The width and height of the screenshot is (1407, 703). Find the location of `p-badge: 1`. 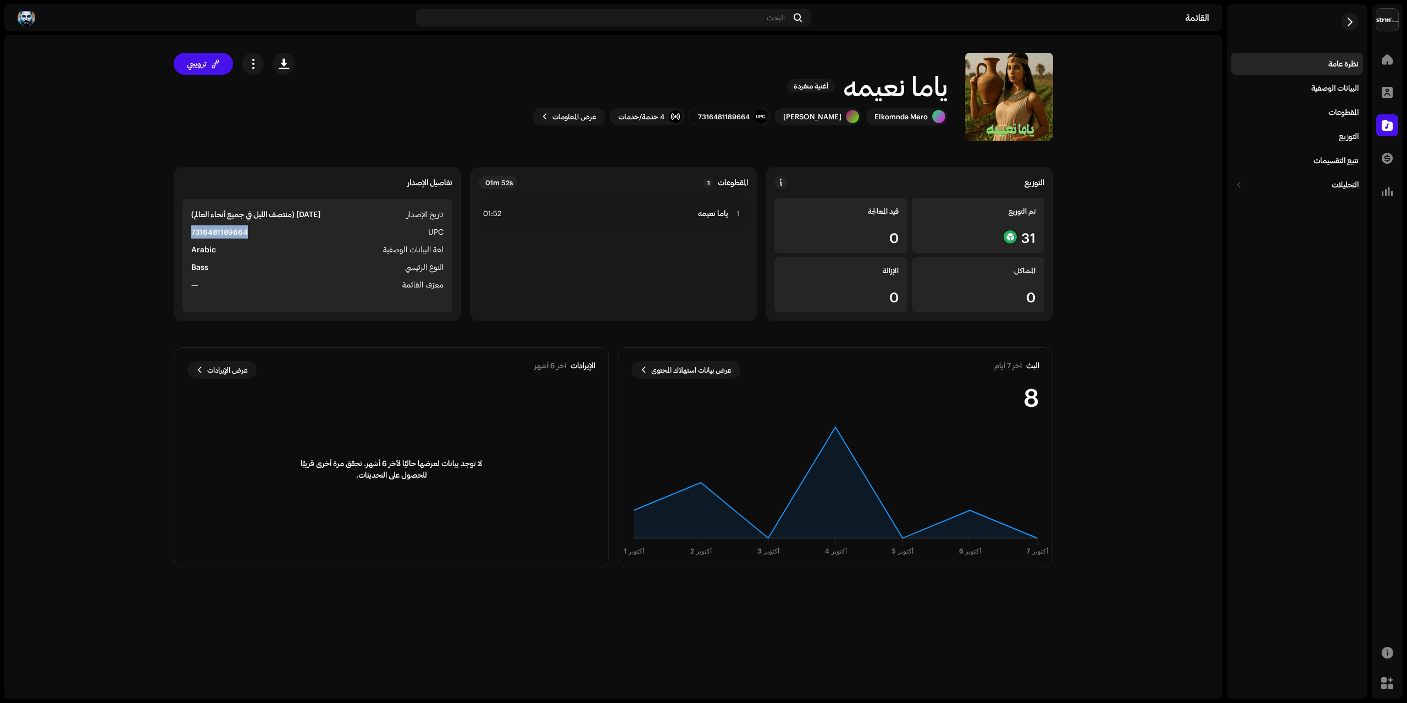

p-badge: 1 is located at coordinates (708, 182).